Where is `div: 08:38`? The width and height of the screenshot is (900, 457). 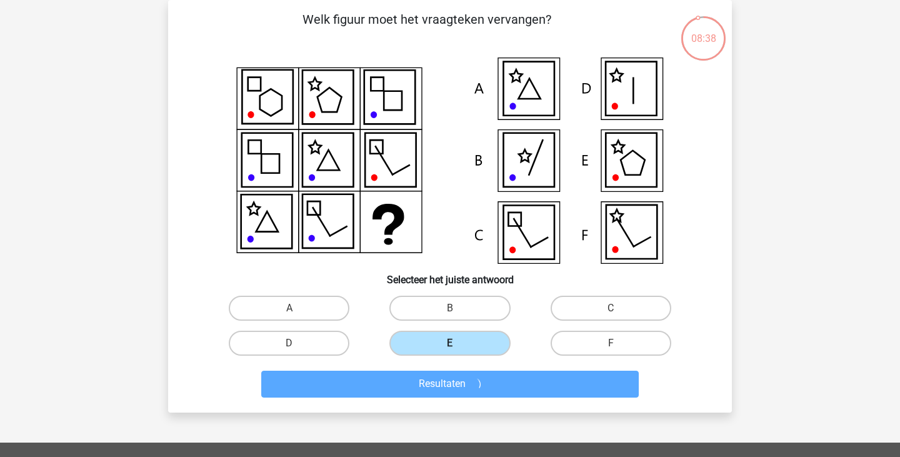
div: 08:38 is located at coordinates (703, 31).